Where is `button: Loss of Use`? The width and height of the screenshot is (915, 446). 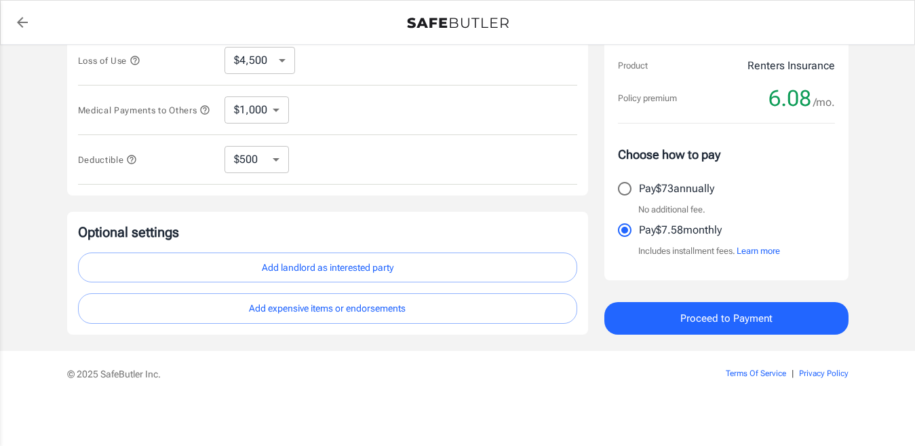
button: Loss of Use is located at coordinates (109, 60).